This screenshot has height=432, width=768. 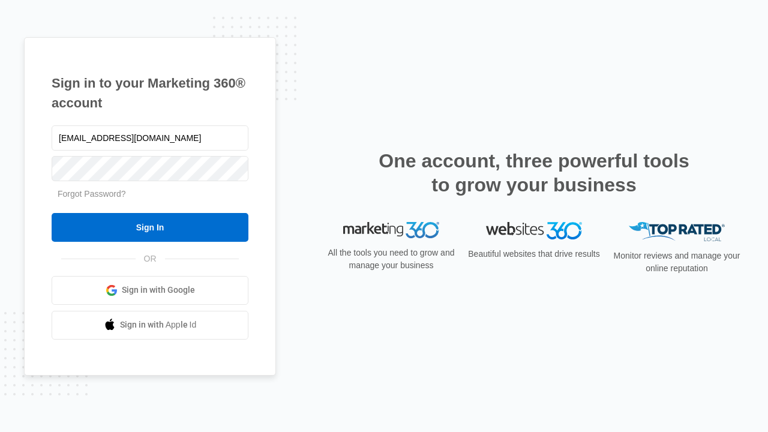 What do you see at coordinates (677, 262) in the screenshot?
I see `p: Monitor reviews and manage your online reputation` at bounding box center [677, 262].